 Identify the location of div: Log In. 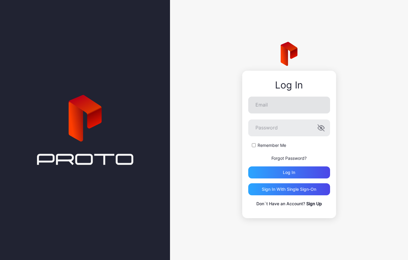
(289, 85).